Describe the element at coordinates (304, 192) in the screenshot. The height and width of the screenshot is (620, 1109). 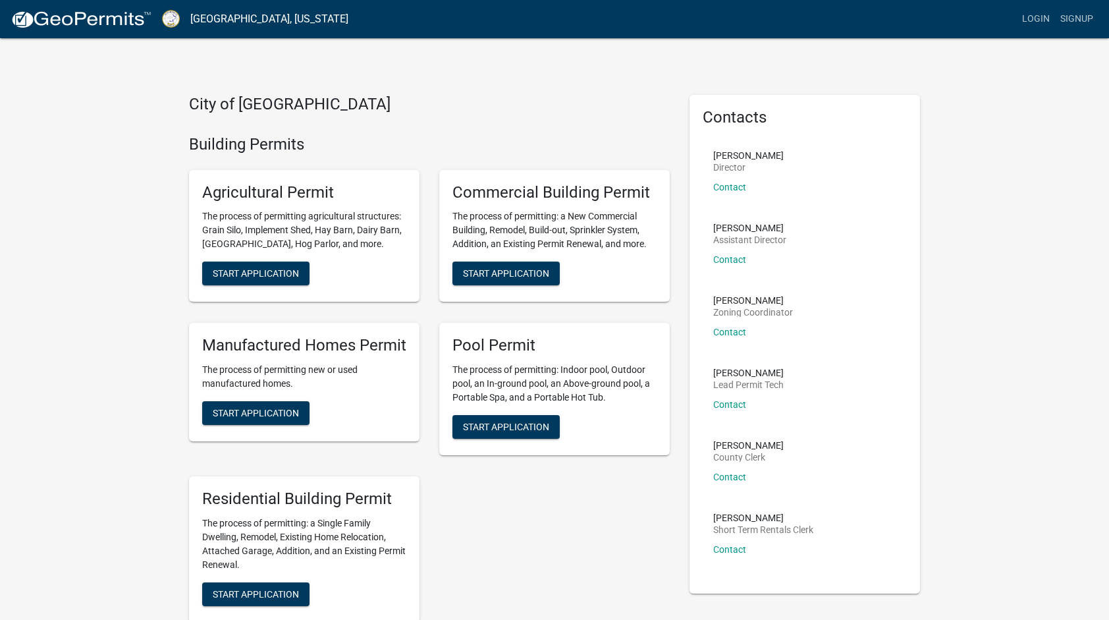
I see `h5: Agricultural Permit` at that location.